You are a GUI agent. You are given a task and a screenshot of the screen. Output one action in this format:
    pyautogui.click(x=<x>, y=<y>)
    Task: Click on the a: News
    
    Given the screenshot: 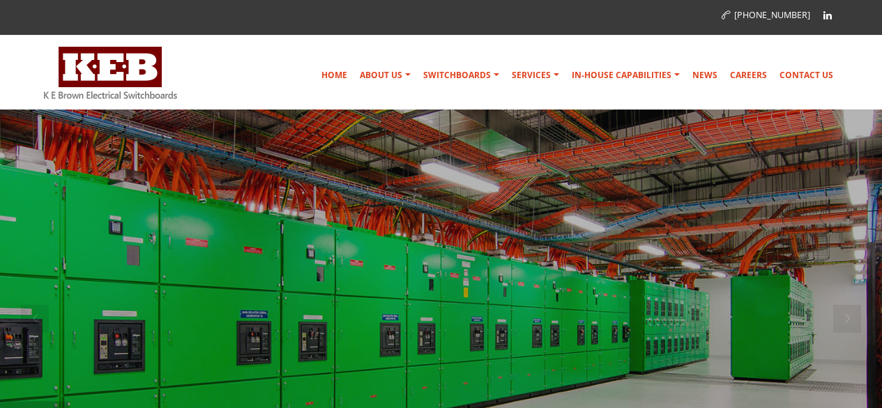 What is the action you would take?
    pyautogui.click(x=705, y=75)
    